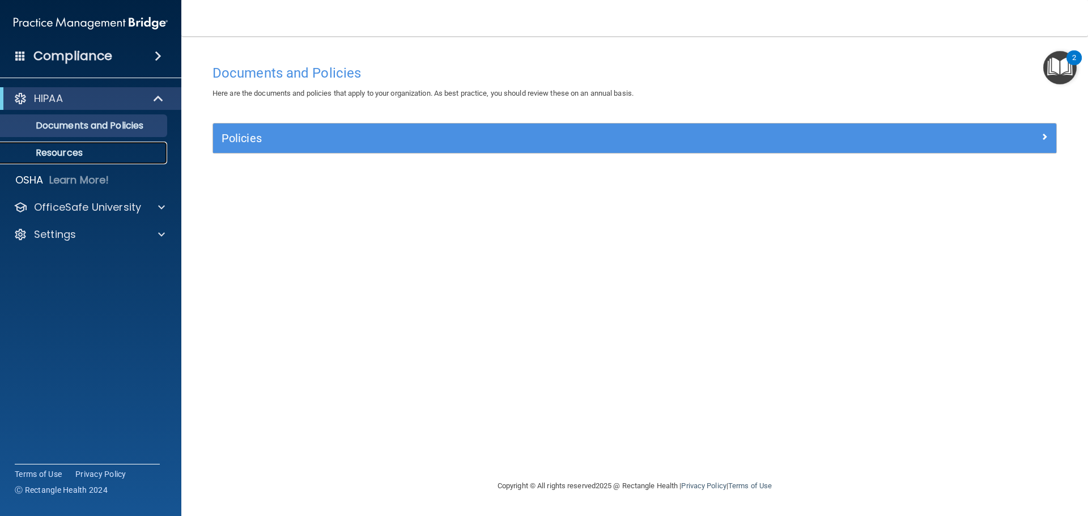 This screenshot has width=1088, height=516. I want to click on h4: Documents and Policies, so click(635, 73).